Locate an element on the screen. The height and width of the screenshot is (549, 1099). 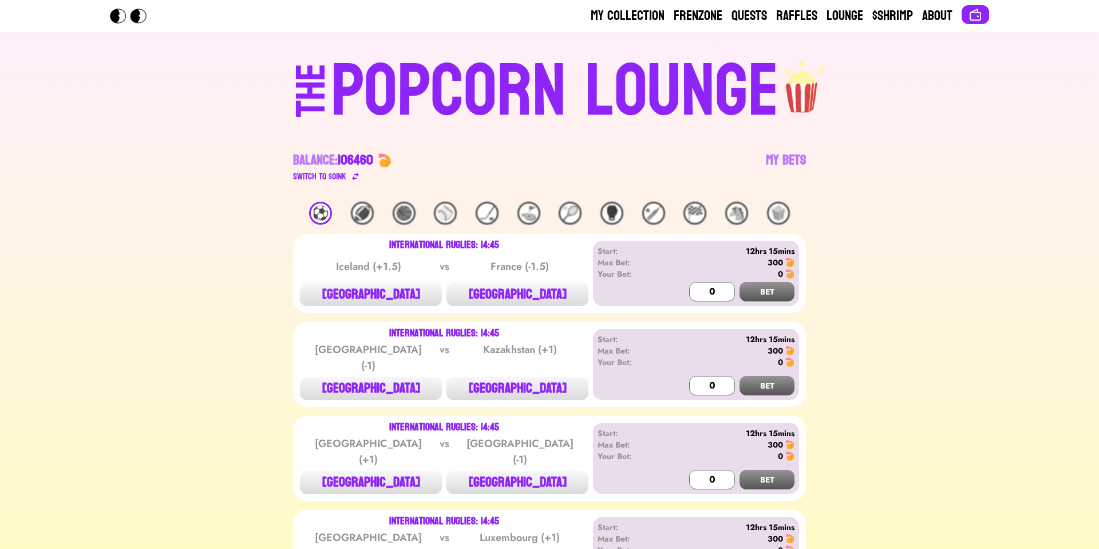
a: About is located at coordinates (937, 16).